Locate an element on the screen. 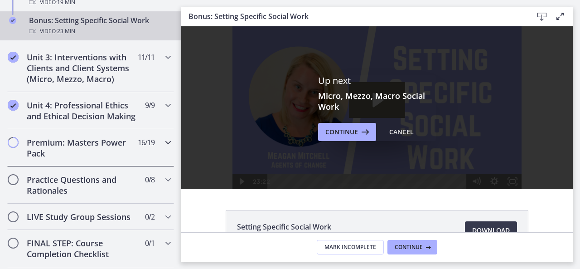  h2: Premium: Masters Power Pack is located at coordinates (82, 148).